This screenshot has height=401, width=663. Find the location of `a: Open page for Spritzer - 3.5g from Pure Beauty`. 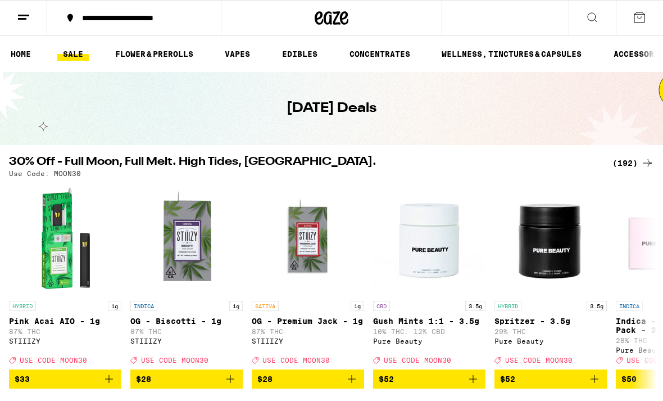

a: Open page for Spritzer - 3.5g from Pure Beauty is located at coordinates (550, 276).